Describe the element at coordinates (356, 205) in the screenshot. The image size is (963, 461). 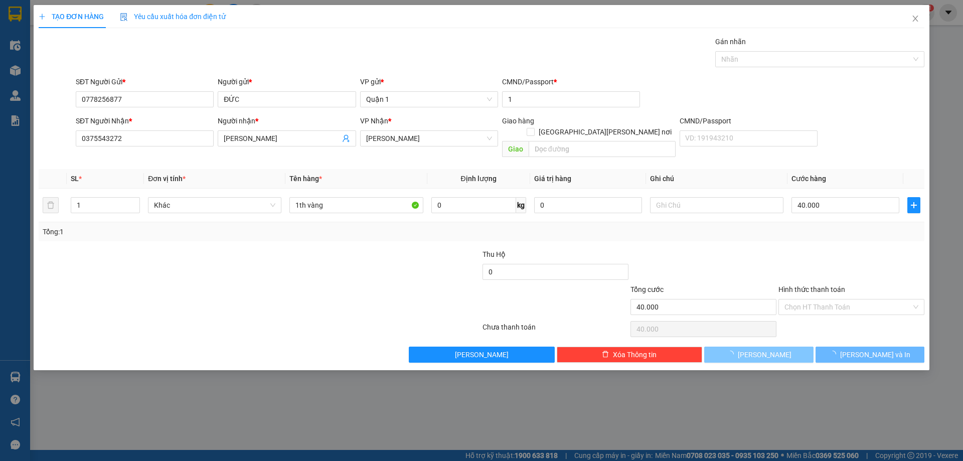
I see `input: VD: Bàn, Ghế` at that location.